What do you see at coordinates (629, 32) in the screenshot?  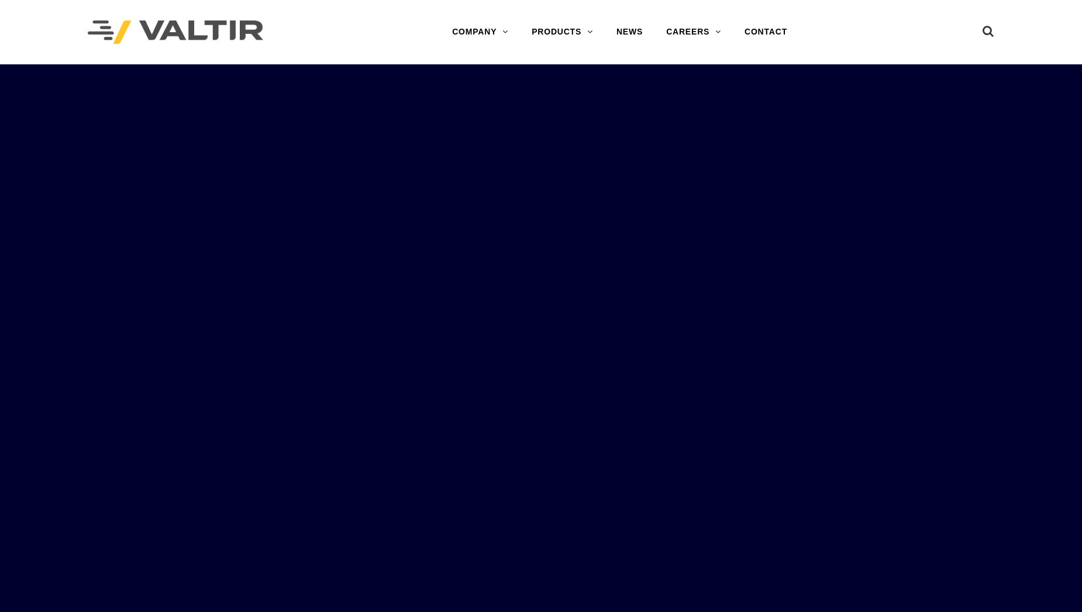 I see `a: NEWS` at bounding box center [629, 32].